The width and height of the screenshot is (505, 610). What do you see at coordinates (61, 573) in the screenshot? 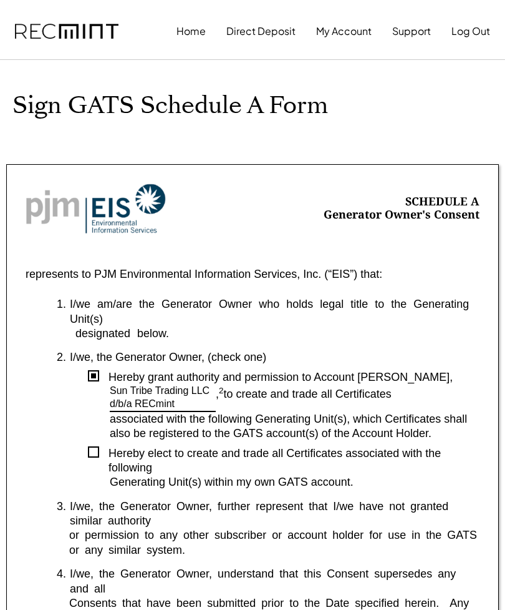
I see `div: 4.` at bounding box center [61, 573].